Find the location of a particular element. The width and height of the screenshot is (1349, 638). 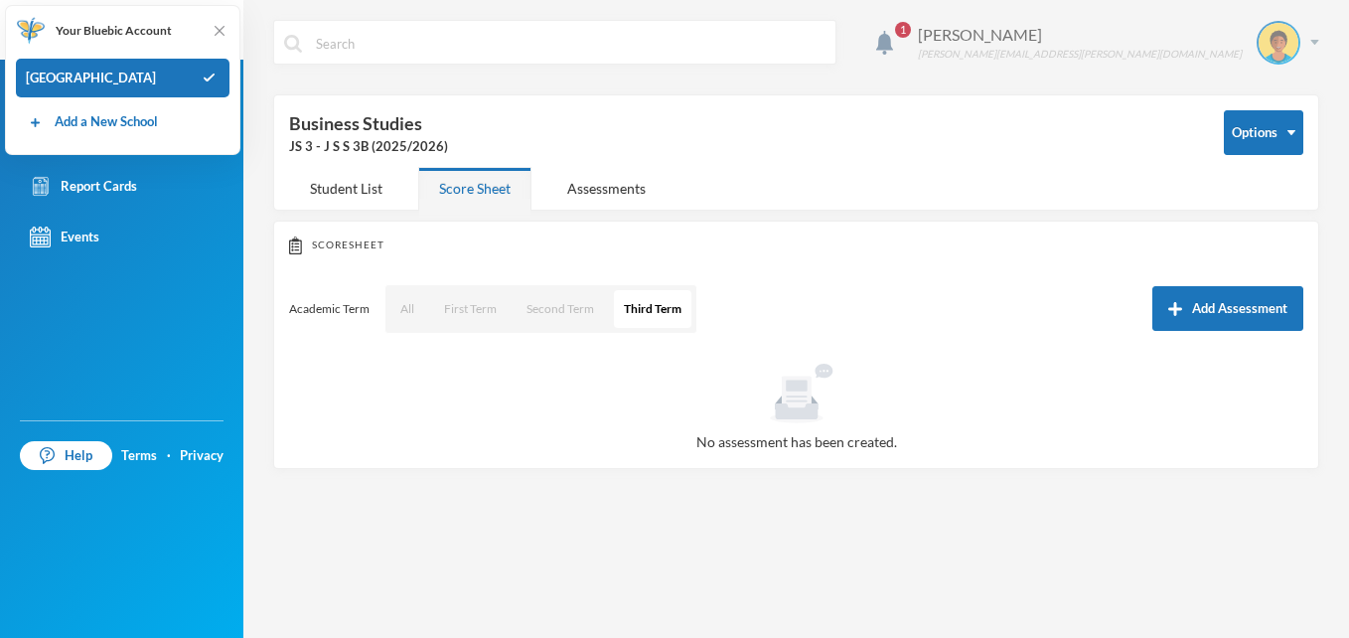

button: Add Assessment is located at coordinates (1228, 308).